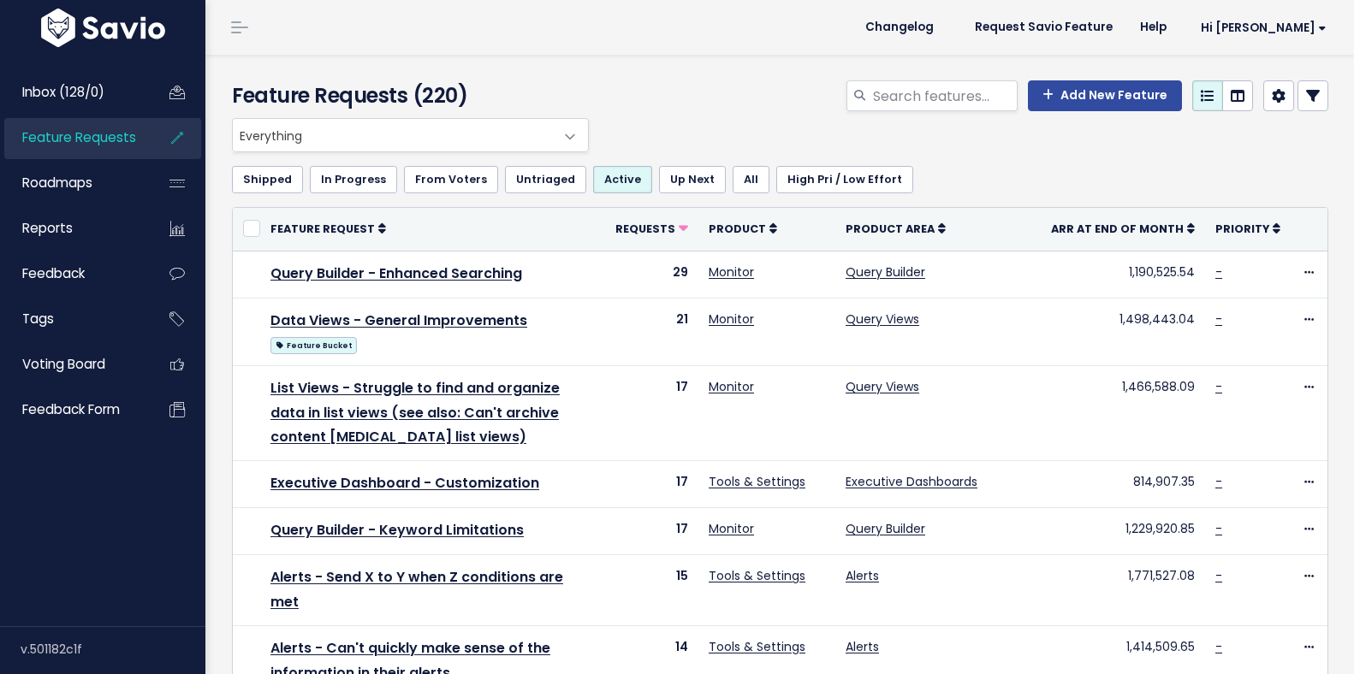 The image size is (1354, 674). Describe the element at coordinates (313, 346) in the screenshot. I see `span: Feature Bucket` at that location.